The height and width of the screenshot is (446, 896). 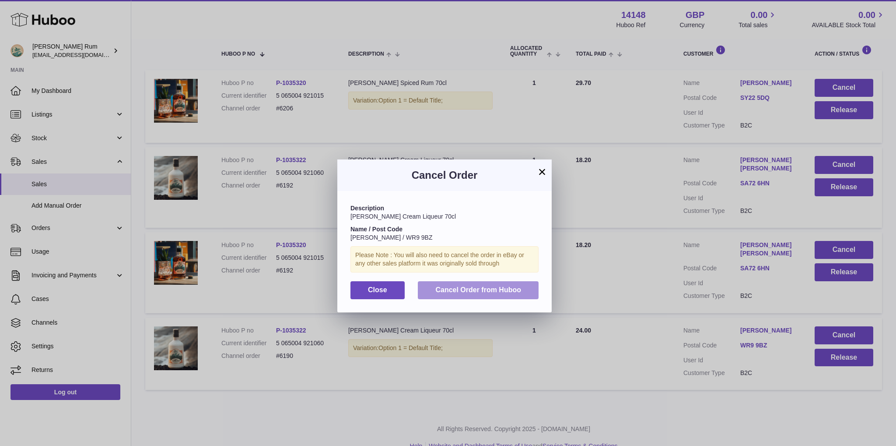 What do you see at coordinates (478, 290) in the screenshot?
I see `button: Cancel Order from Huboo` at bounding box center [478, 290].